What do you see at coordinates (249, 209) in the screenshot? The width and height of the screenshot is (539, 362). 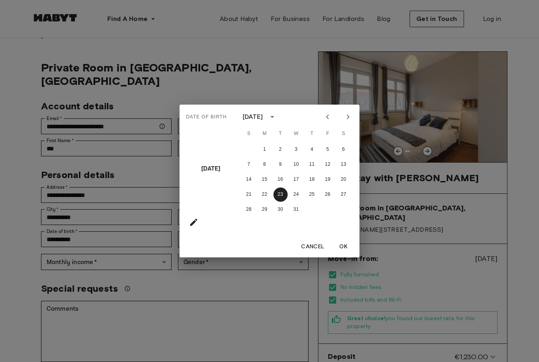 I see `button: 28` at bounding box center [249, 209].